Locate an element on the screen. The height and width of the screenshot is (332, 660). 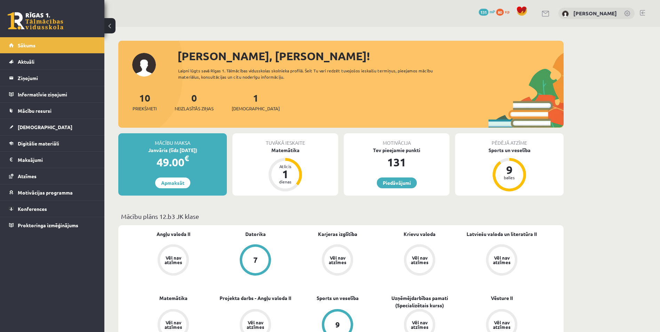
a: Angļu valoda II is located at coordinates (173, 234).